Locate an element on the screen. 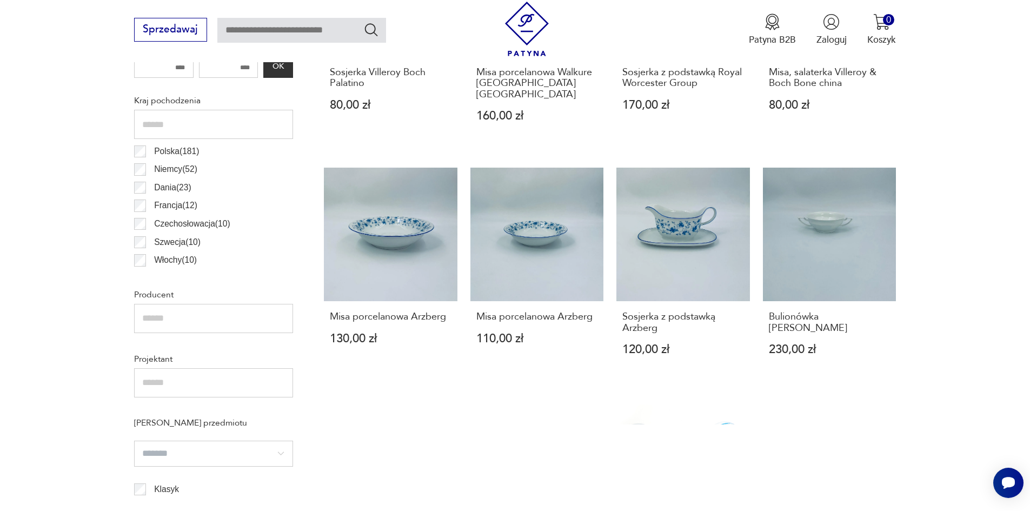 The width and height of the screenshot is (1030, 511). p: Czechosłowacja ( 10 ) is located at coordinates (192, 224).